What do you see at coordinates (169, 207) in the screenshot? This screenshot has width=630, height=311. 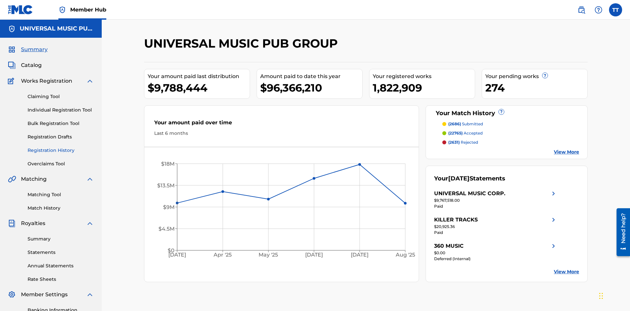 I see `tspan: $9M` at bounding box center [169, 207].